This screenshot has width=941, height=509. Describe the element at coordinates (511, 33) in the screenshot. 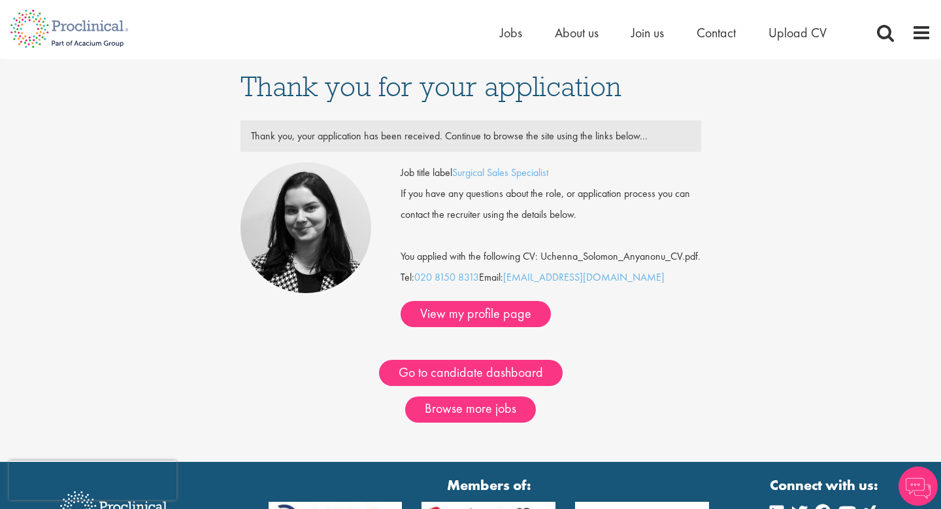

I see `span: Jobs` at that location.